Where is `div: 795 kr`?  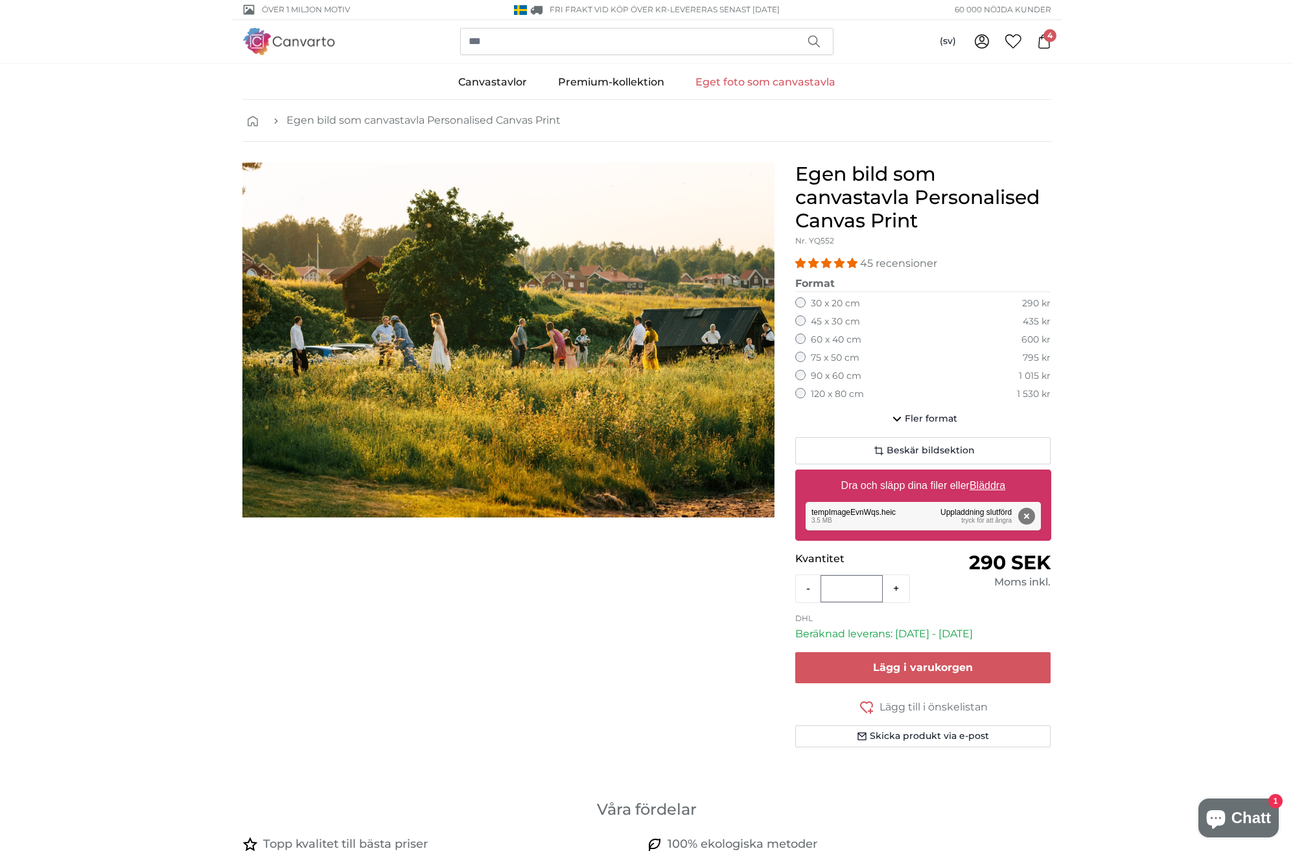
div: 795 kr is located at coordinates (1036, 358).